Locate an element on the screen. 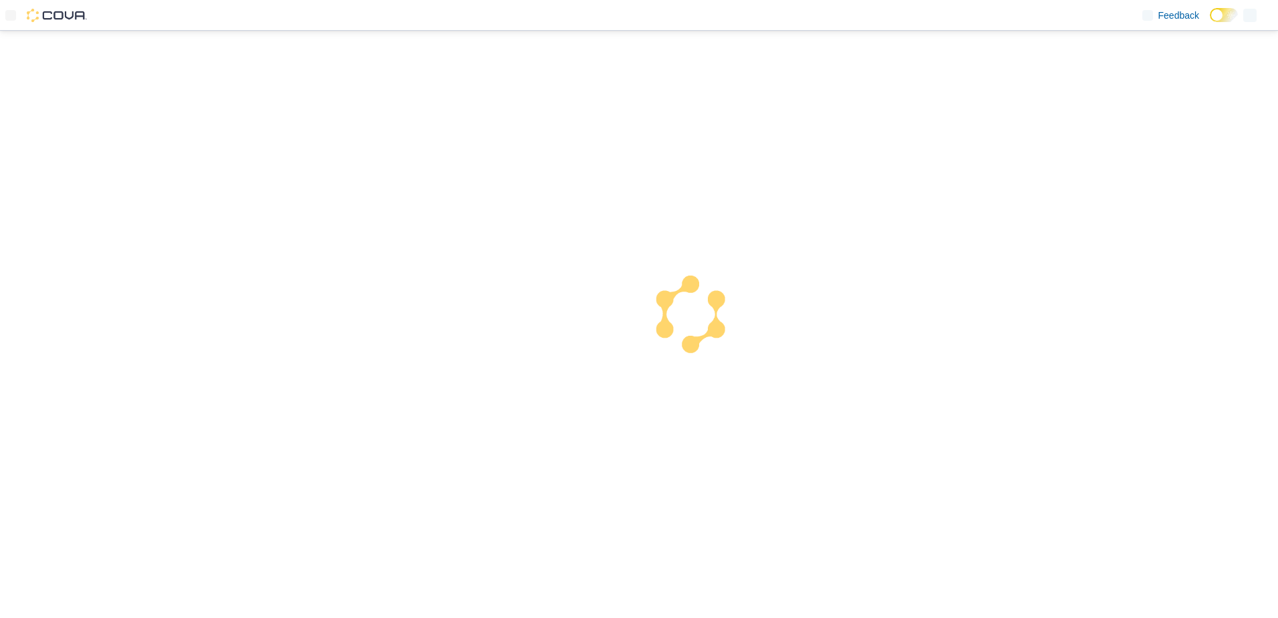 Image resolution: width=1278 pixels, height=618 pixels. a: Feedback is located at coordinates (1170, 15).